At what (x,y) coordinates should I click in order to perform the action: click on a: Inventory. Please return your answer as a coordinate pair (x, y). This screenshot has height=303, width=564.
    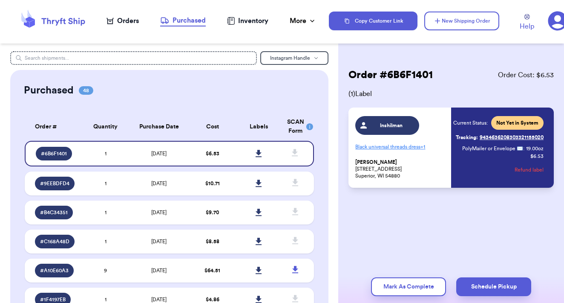
    Looking at the image, I should click on (248, 21).